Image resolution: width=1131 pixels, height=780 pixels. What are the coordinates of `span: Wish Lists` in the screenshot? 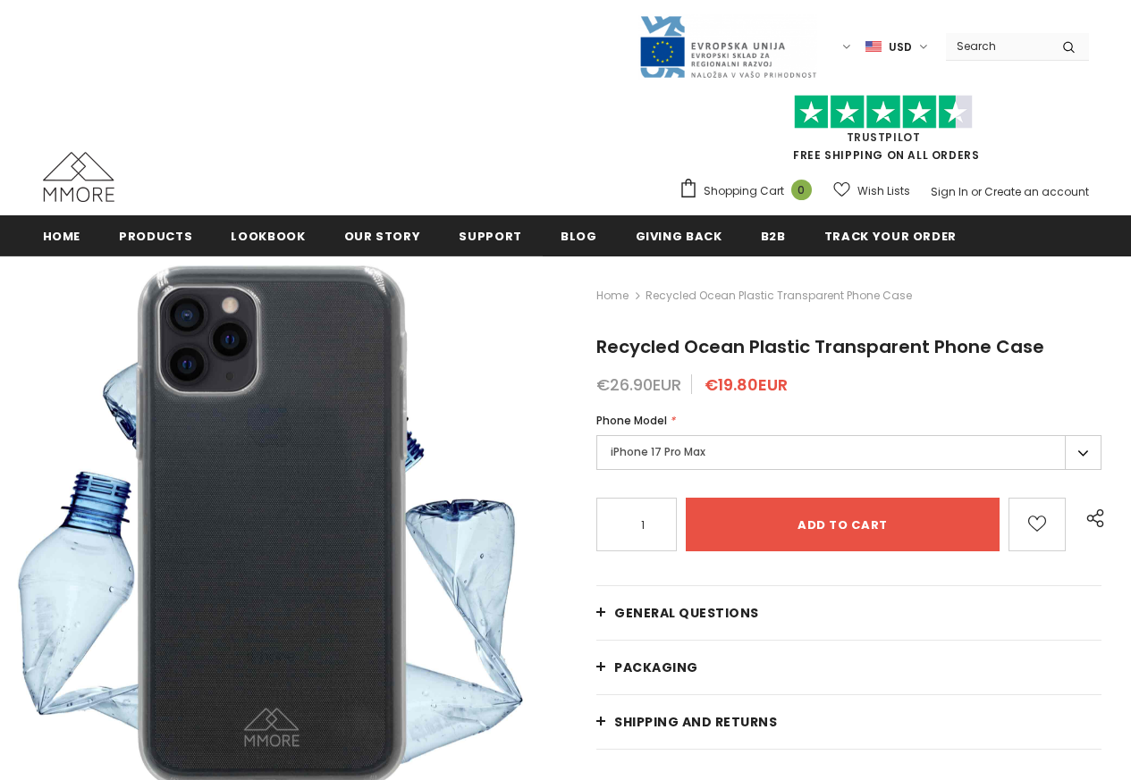 It's located at (883, 191).